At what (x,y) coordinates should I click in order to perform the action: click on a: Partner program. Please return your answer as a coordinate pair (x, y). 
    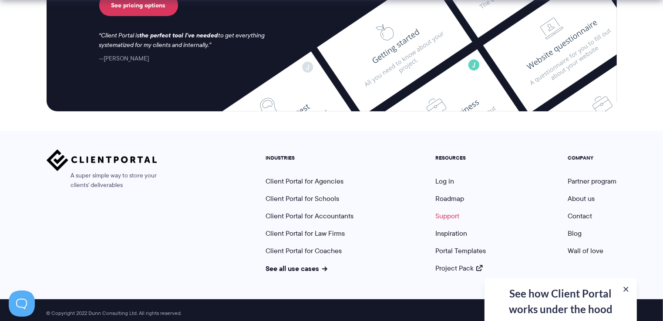
    Looking at the image, I should click on (593, 181).